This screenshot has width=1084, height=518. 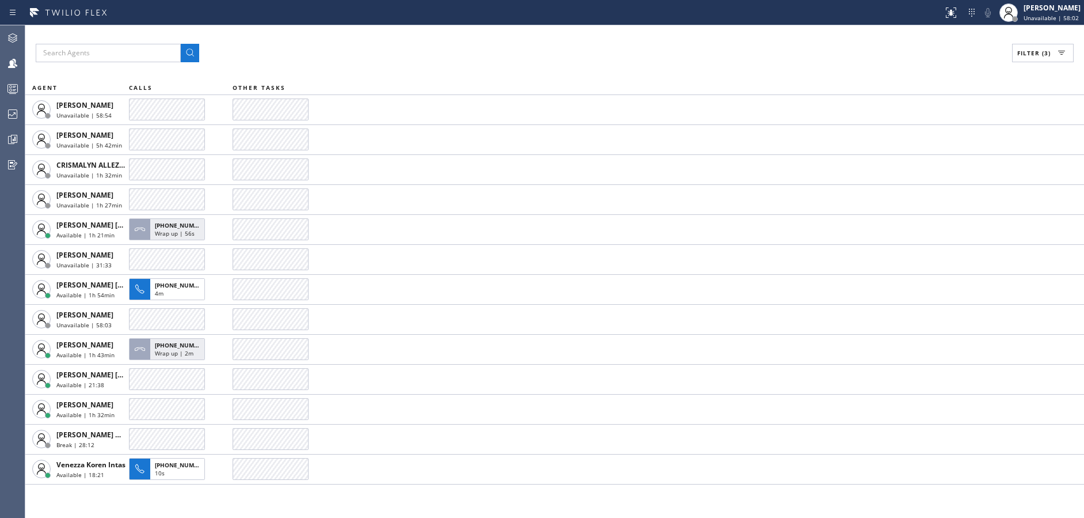 What do you see at coordinates (75, 444) in the screenshot?
I see `span: Break | 28:12` at bounding box center [75, 444].